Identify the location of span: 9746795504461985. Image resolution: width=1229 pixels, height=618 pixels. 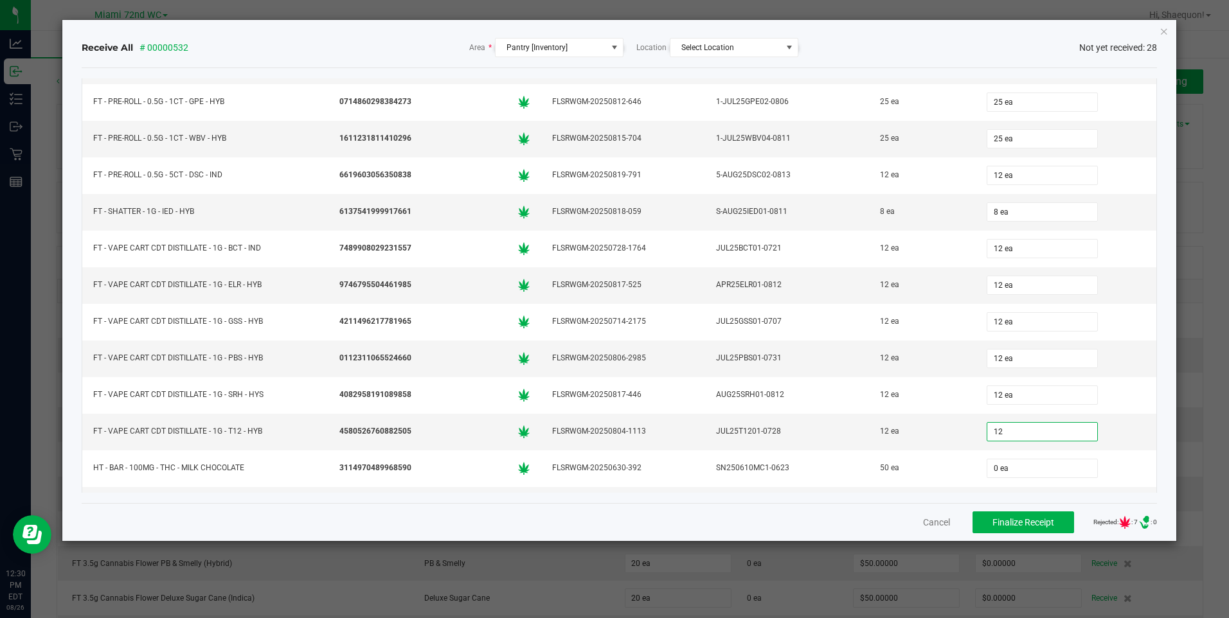
(375, 285).